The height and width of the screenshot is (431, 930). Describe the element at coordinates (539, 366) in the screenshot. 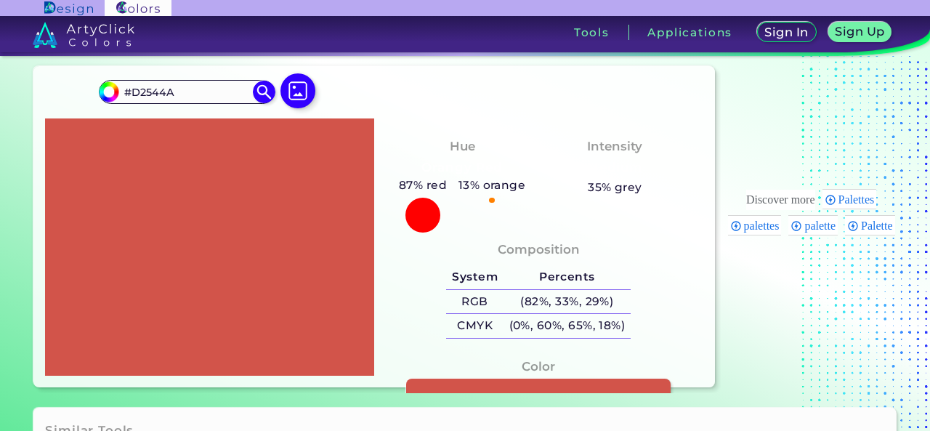

I see `h4: Color` at that location.